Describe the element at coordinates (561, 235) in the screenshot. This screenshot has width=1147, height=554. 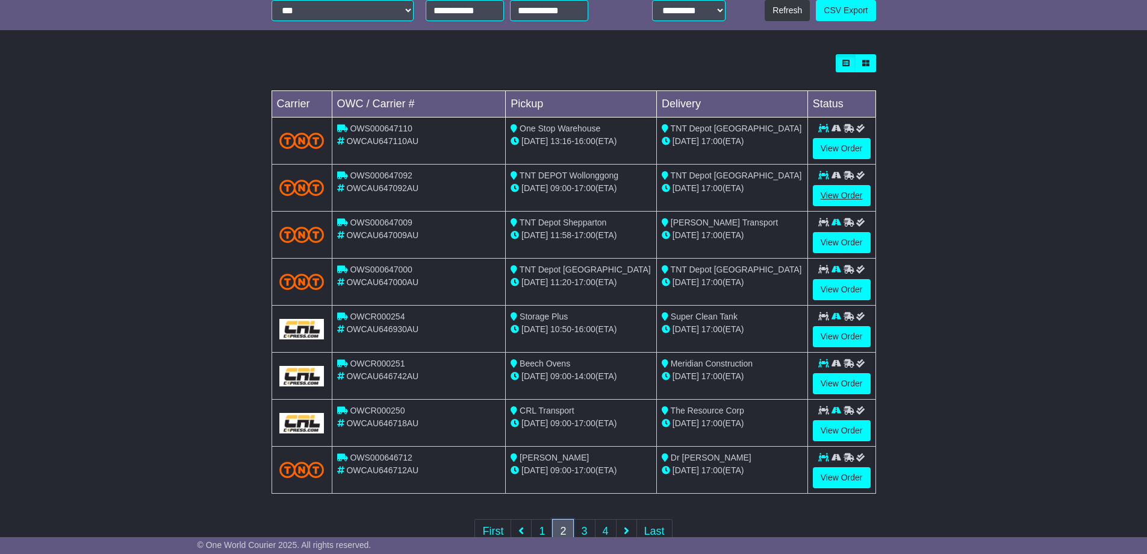
I see `span: 11:58` at that location.